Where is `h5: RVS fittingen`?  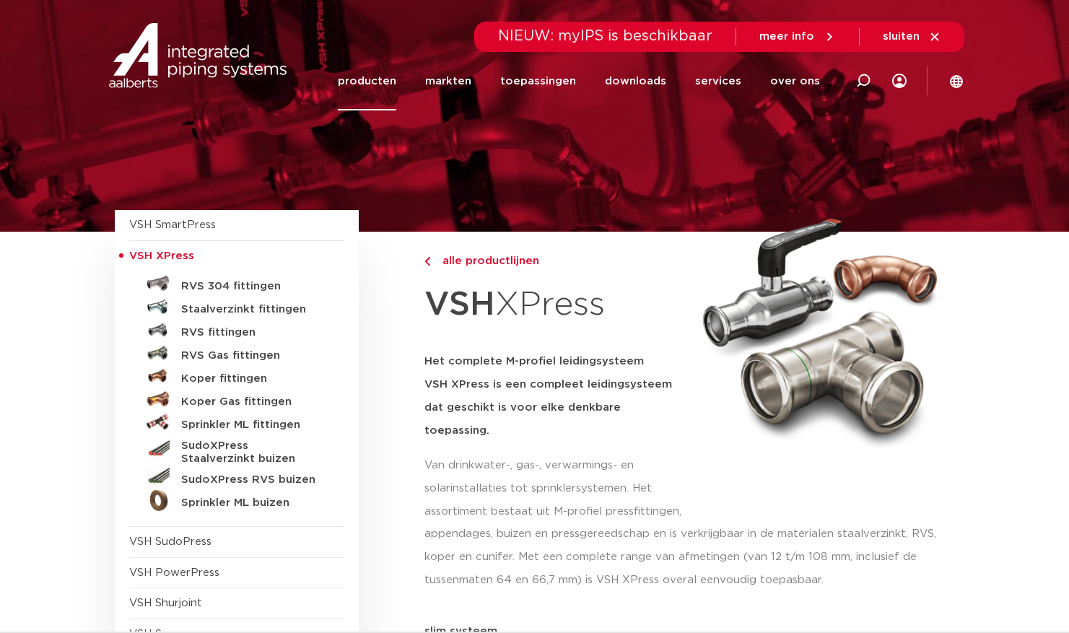 h5: RVS fittingen is located at coordinates (253, 333).